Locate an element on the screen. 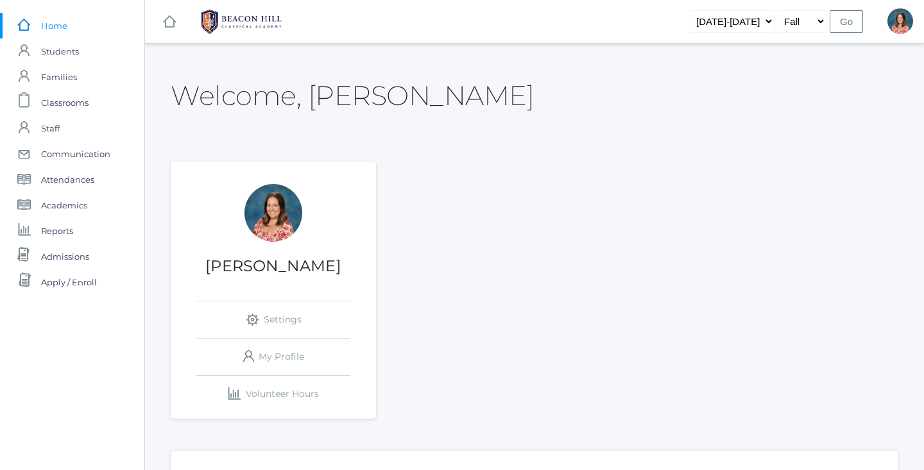 This screenshot has width=924, height=470. span: Students is located at coordinates (60, 51).